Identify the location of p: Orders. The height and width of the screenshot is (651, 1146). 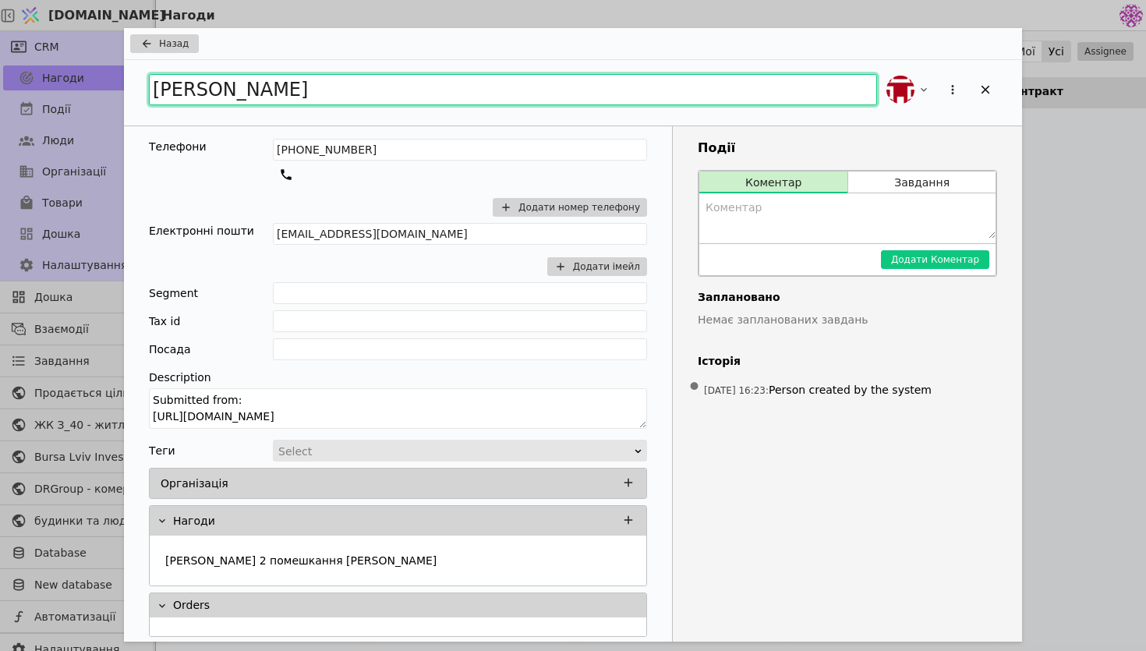
(191, 605).